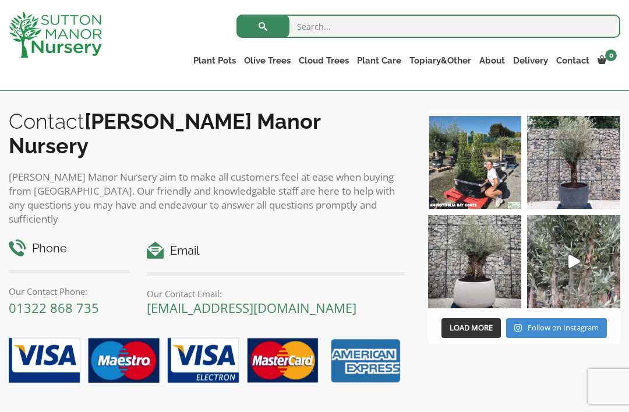 This screenshot has height=412, width=629. What do you see at coordinates (324, 61) in the screenshot?
I see `a: Cloud Trees` at bounding box center [324, 61].